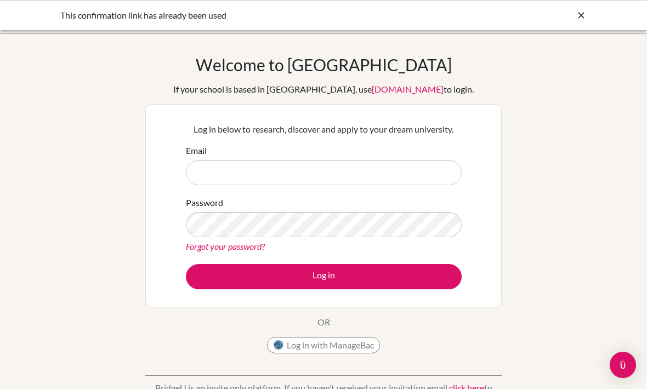 This screenshot has height=389, width=647. What do you see at coordinates (324, 277) in the screenshot?
I see `button: Log in` at bounding box center [324, 277].